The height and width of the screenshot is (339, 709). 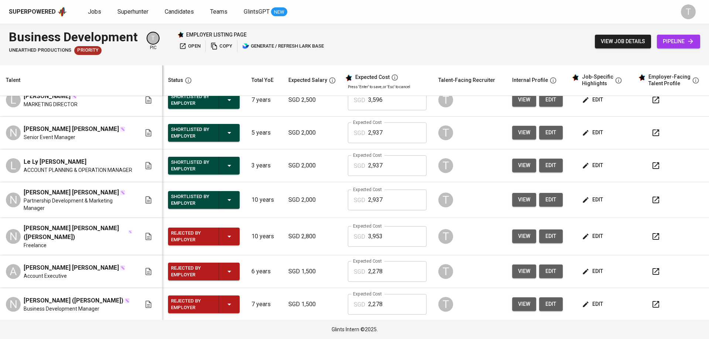 I want to click on div: Total YoE, so click(x=262, y=80).